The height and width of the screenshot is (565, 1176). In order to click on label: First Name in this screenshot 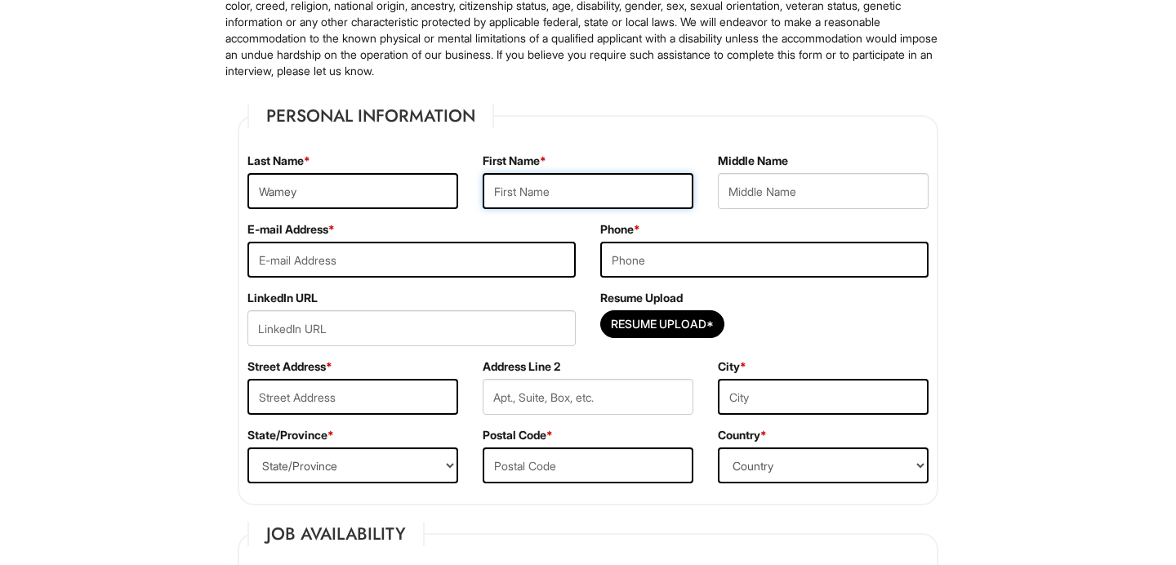, I will do `click(515, 161)`.